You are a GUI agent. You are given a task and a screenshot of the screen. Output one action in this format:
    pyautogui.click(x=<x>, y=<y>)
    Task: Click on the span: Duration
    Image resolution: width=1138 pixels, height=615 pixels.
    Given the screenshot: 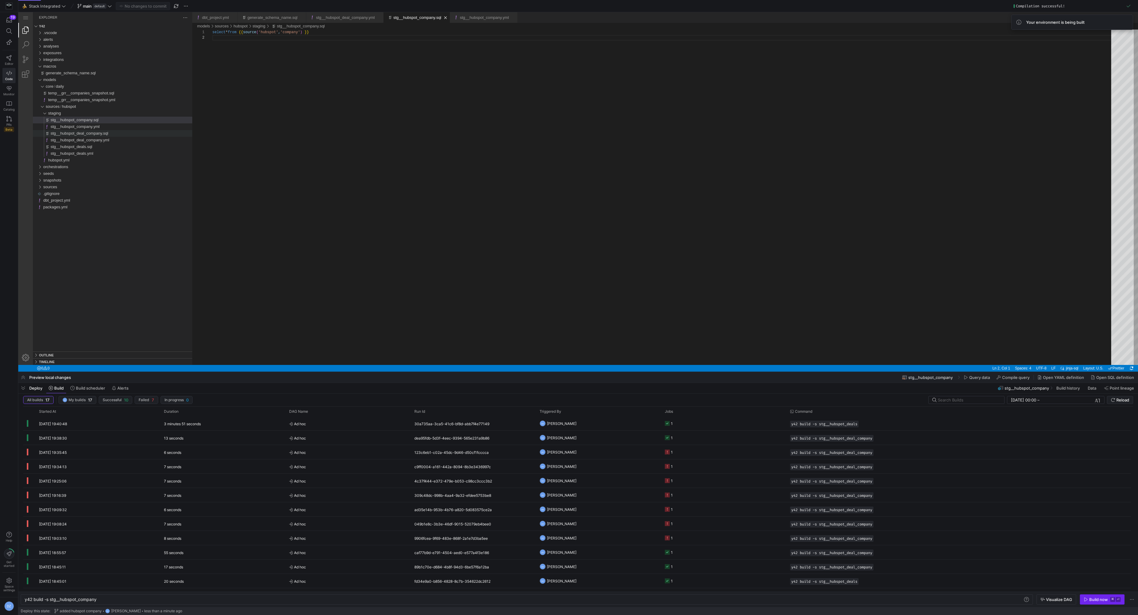 What is the action you would take?
    pyautogui.click(x=171, y=412)
    